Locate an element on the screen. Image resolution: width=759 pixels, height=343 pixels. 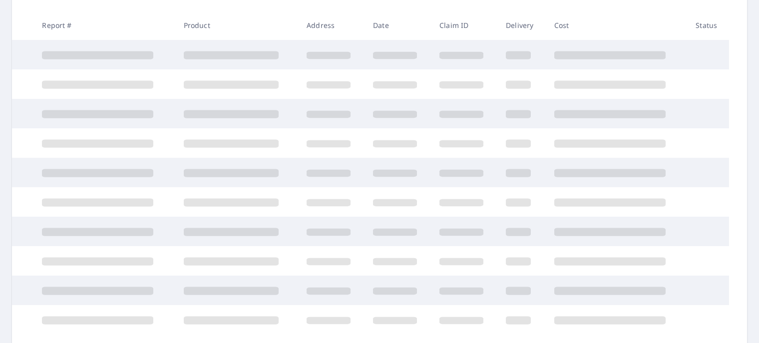
th: Cost is located at coordinates (617, 25).